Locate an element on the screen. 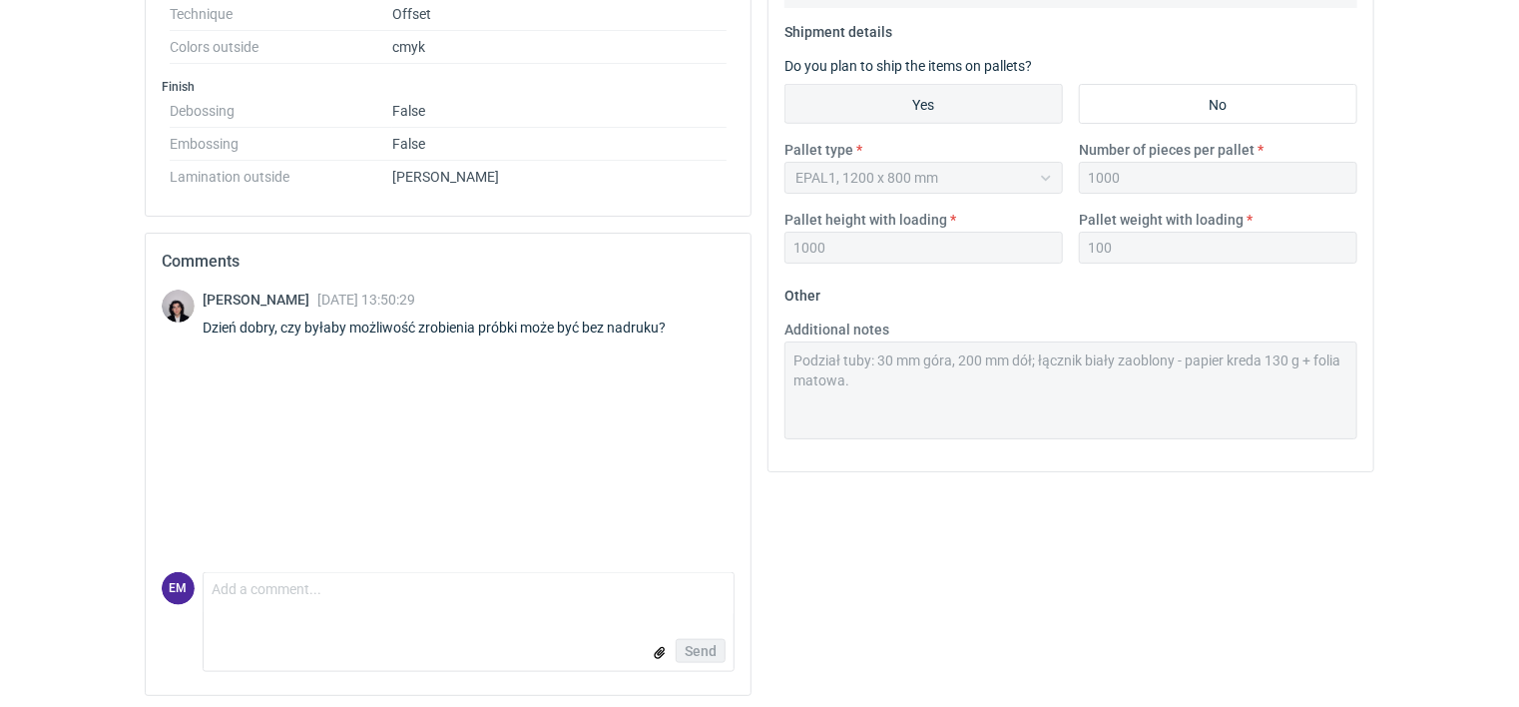  legend: Other is located at coordinates (803, 291).